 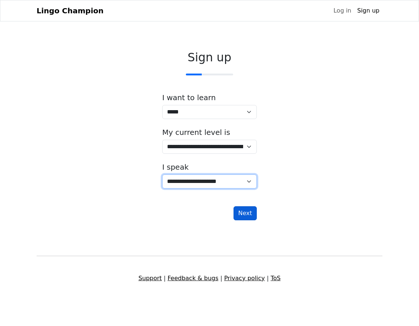 What do you see at coordinates (342, 11) in the screenshot?
I see `a: Log in` at bounding box center [342, 11].